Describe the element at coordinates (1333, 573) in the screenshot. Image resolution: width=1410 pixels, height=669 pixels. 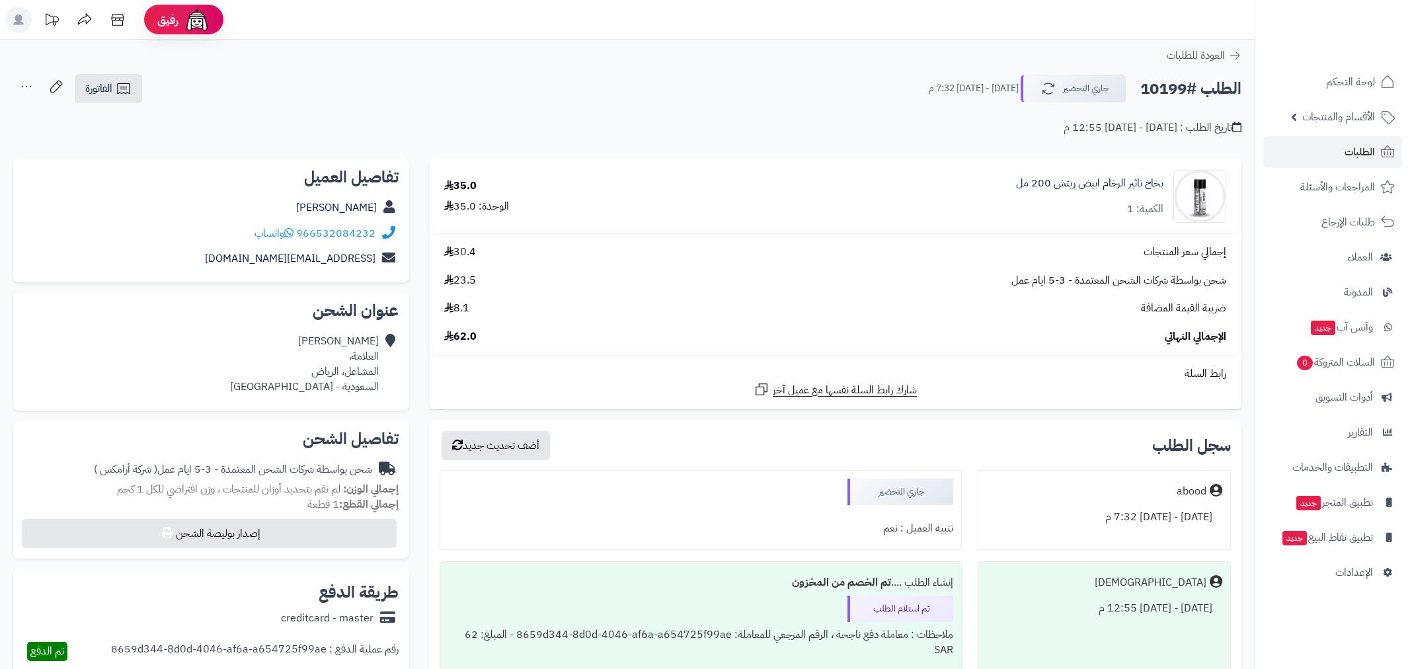
I see `a: الإعدادات` at that location.